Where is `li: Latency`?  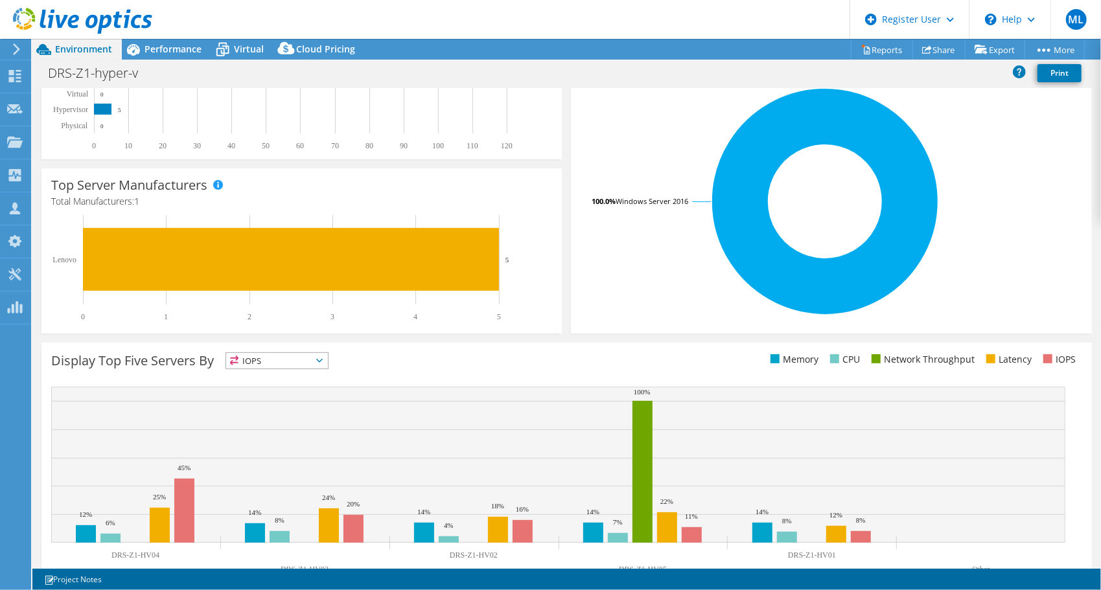 li: Latency is located at coordinates (1007, 360).